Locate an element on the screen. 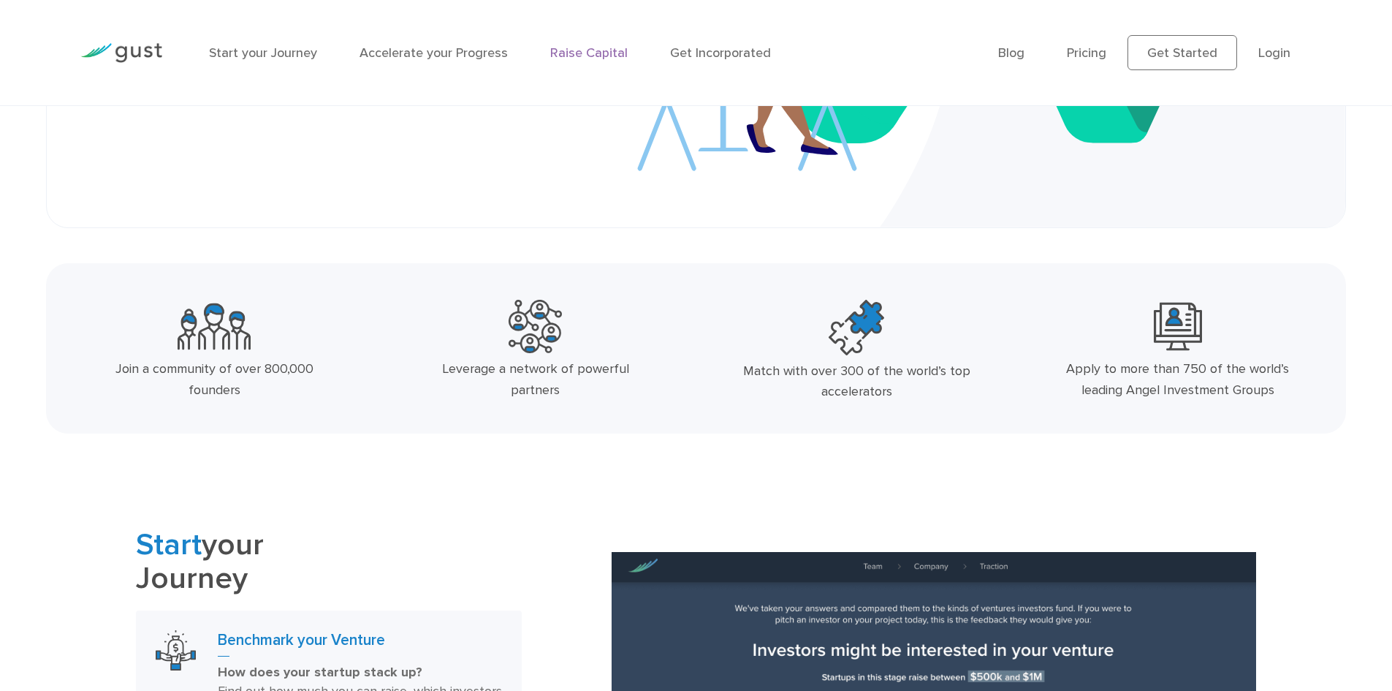 The image size is (1392, 691). a: Start your Journey is located at coordinates (263, 53).